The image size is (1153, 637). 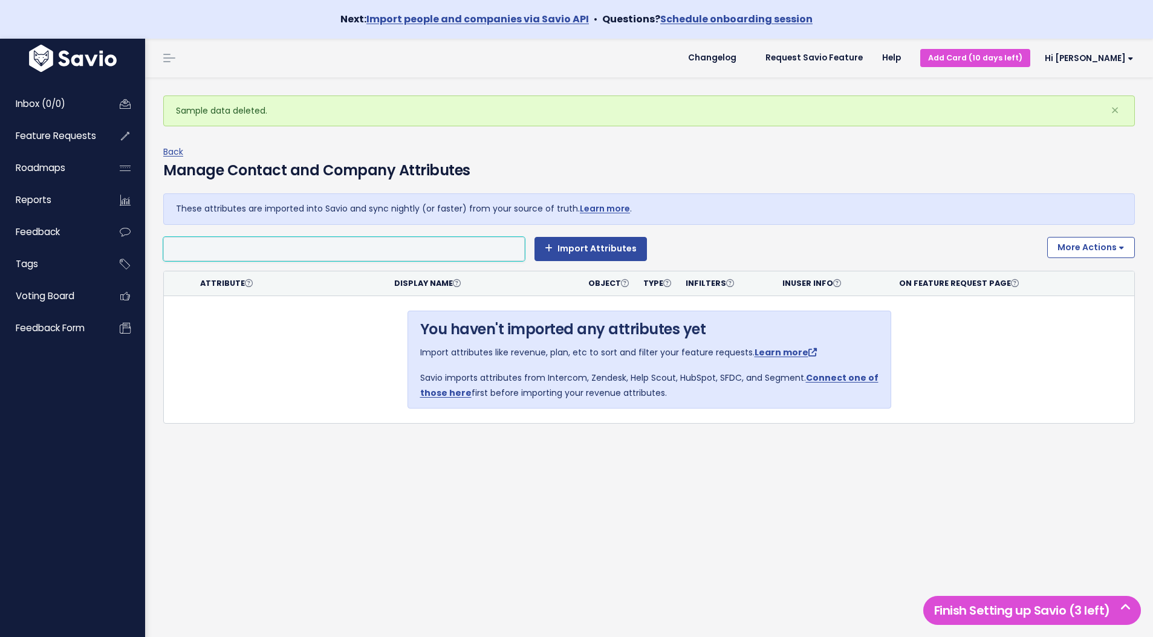 What do you see at coordinates (51, 296) in the screenshot?
I see `a: Voting Board` at bounding box center [51, 296].